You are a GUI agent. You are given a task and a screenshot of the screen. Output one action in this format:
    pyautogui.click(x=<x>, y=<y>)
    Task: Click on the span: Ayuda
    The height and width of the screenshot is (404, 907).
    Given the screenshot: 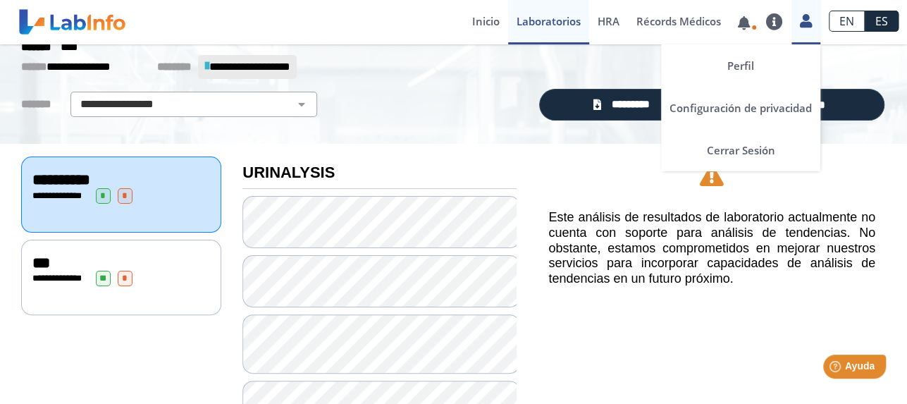 What is the action you would take?
    pyautogui.click(x=78, y=17)
    